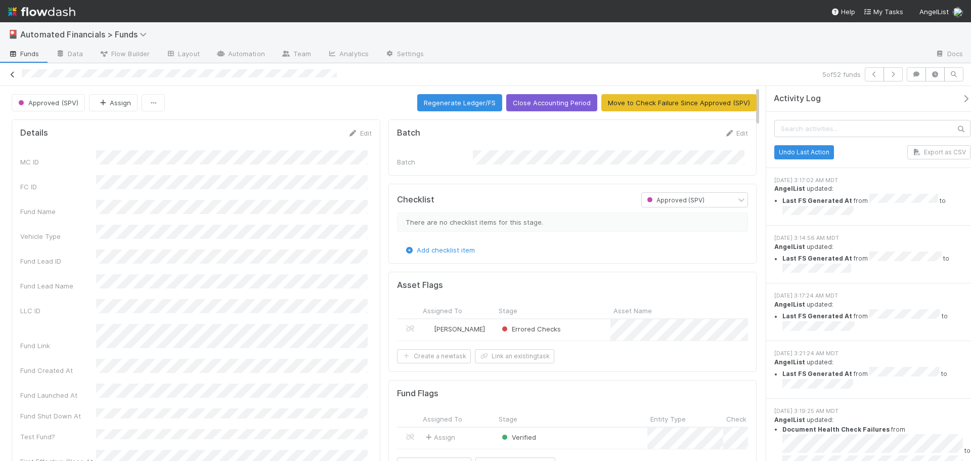 This screenshot has height=461, width=971. What do you see at coordinates (41, 12) in the screenshot?
I see `img: logo-inverted-e16ddd16eac7371096b0.svg` at bounding box center [41, 12].